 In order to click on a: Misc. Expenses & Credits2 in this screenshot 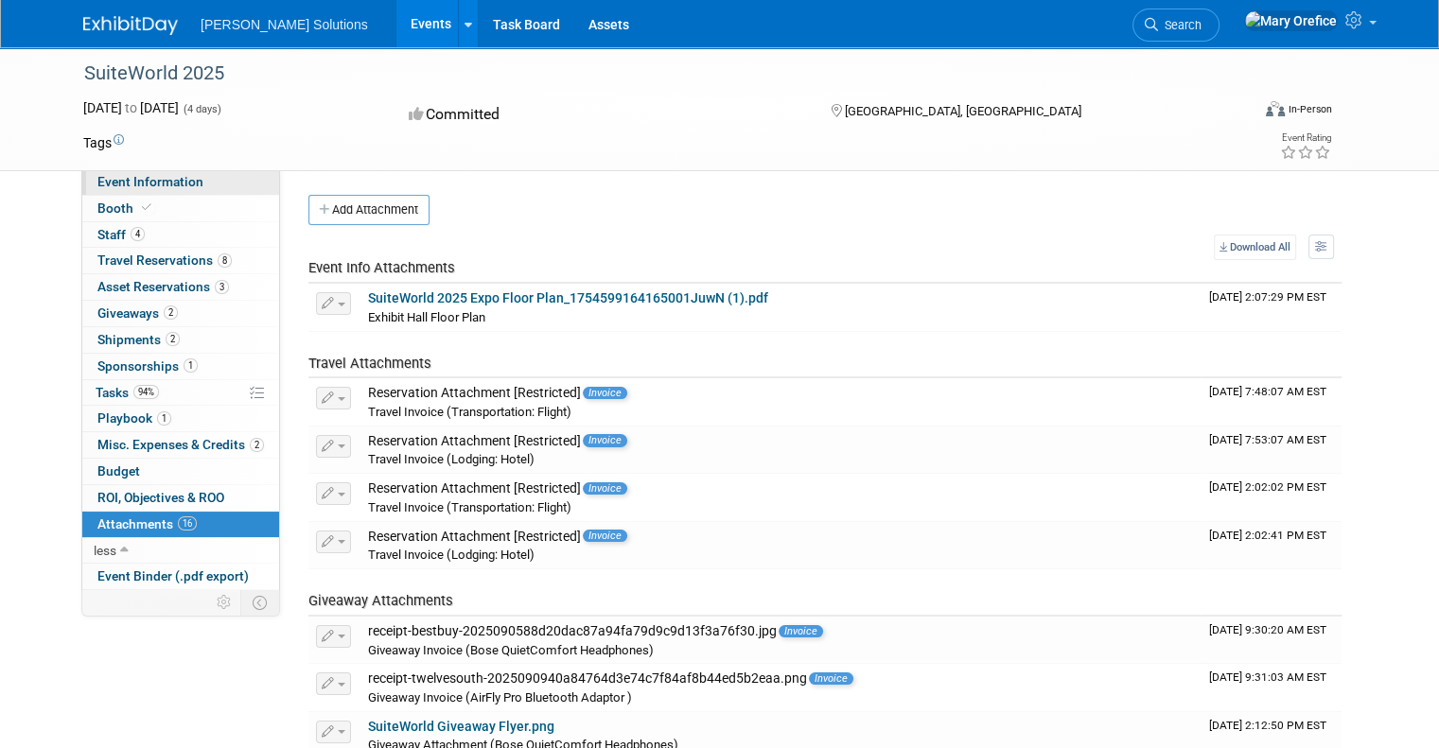, I will do `click(181, 445)`.